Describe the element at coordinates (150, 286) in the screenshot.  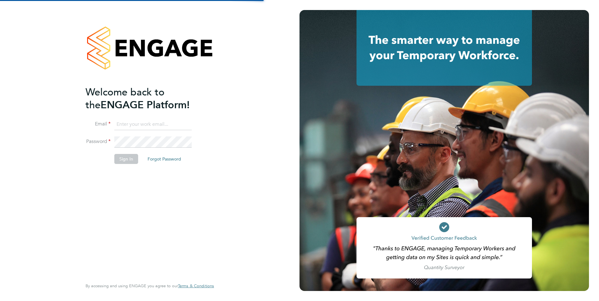
I see `span: By accessing and using ENGAGE you agree to our` at that location.